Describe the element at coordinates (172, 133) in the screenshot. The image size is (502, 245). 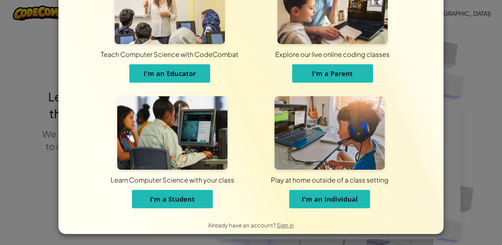
I see `img: For Students` at that location.